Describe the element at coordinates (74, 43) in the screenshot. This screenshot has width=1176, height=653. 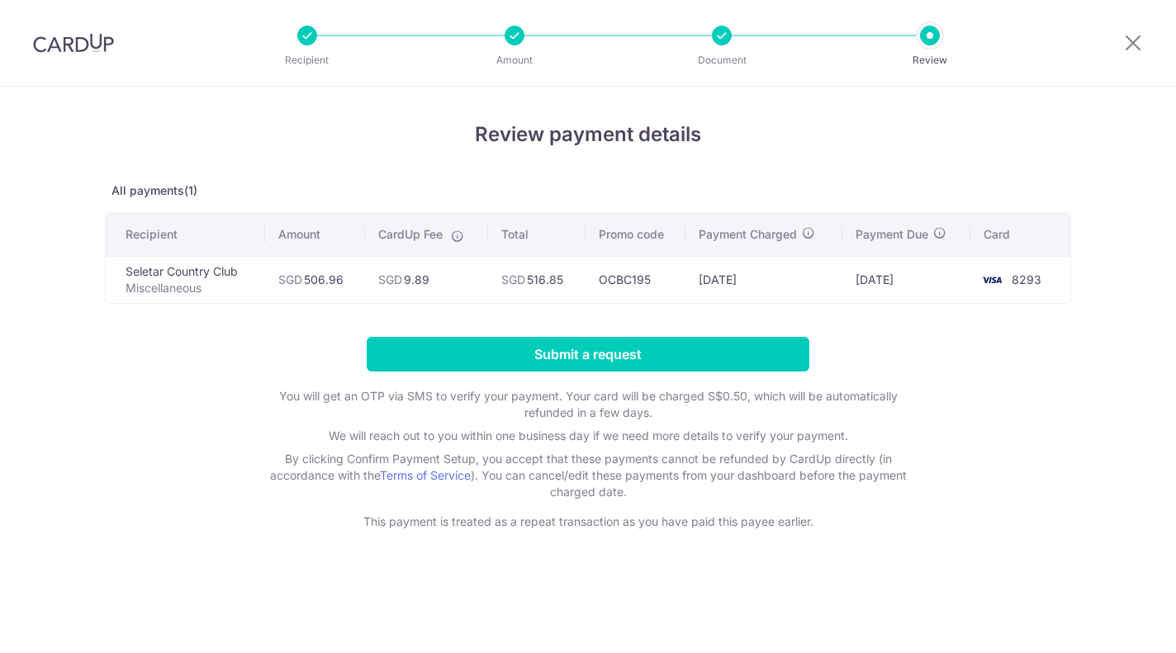
I see `img: CardUp` at that location.